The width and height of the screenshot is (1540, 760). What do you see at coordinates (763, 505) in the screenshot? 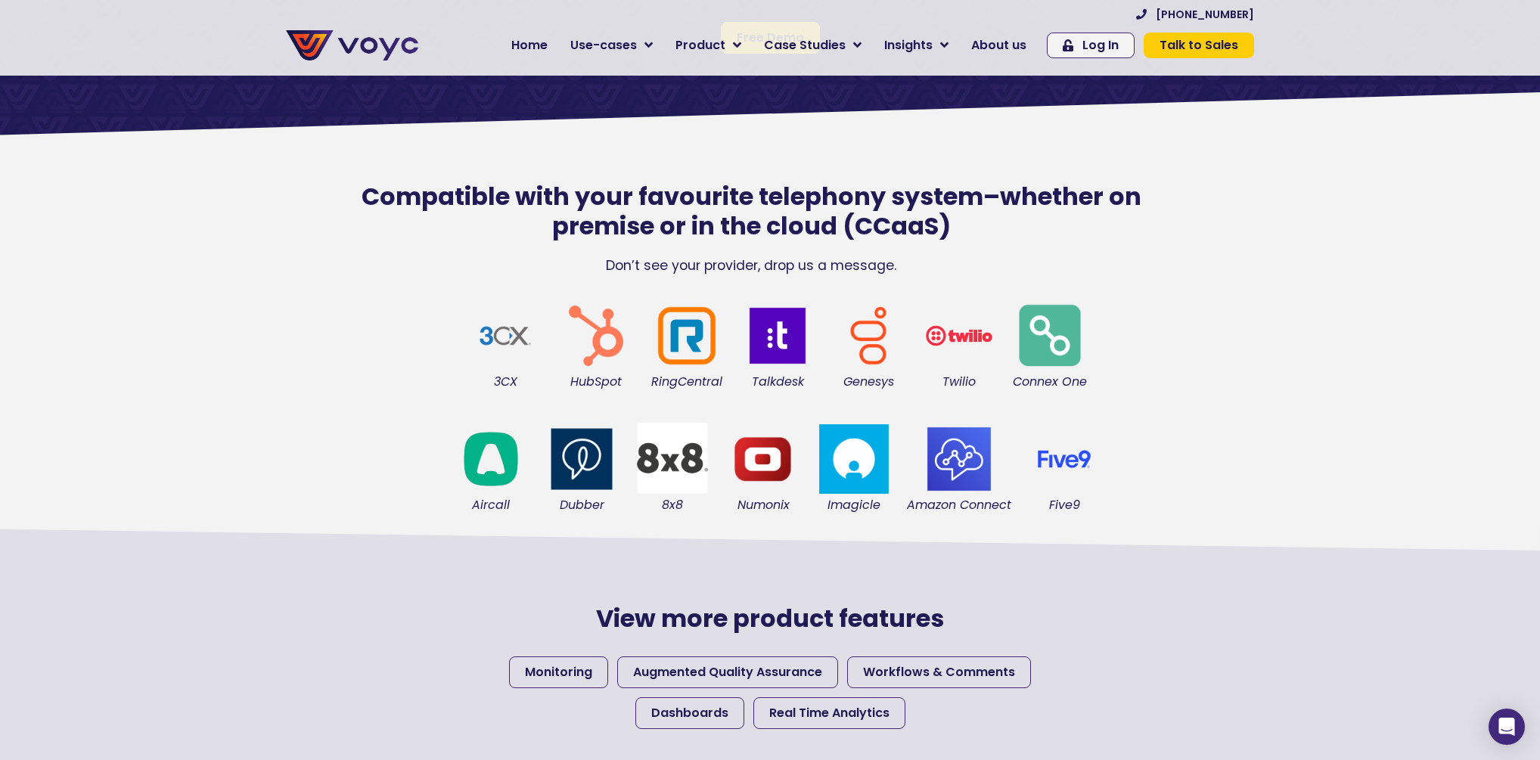
I see `figcaption: Numonix` at bounding box center [763, 505].